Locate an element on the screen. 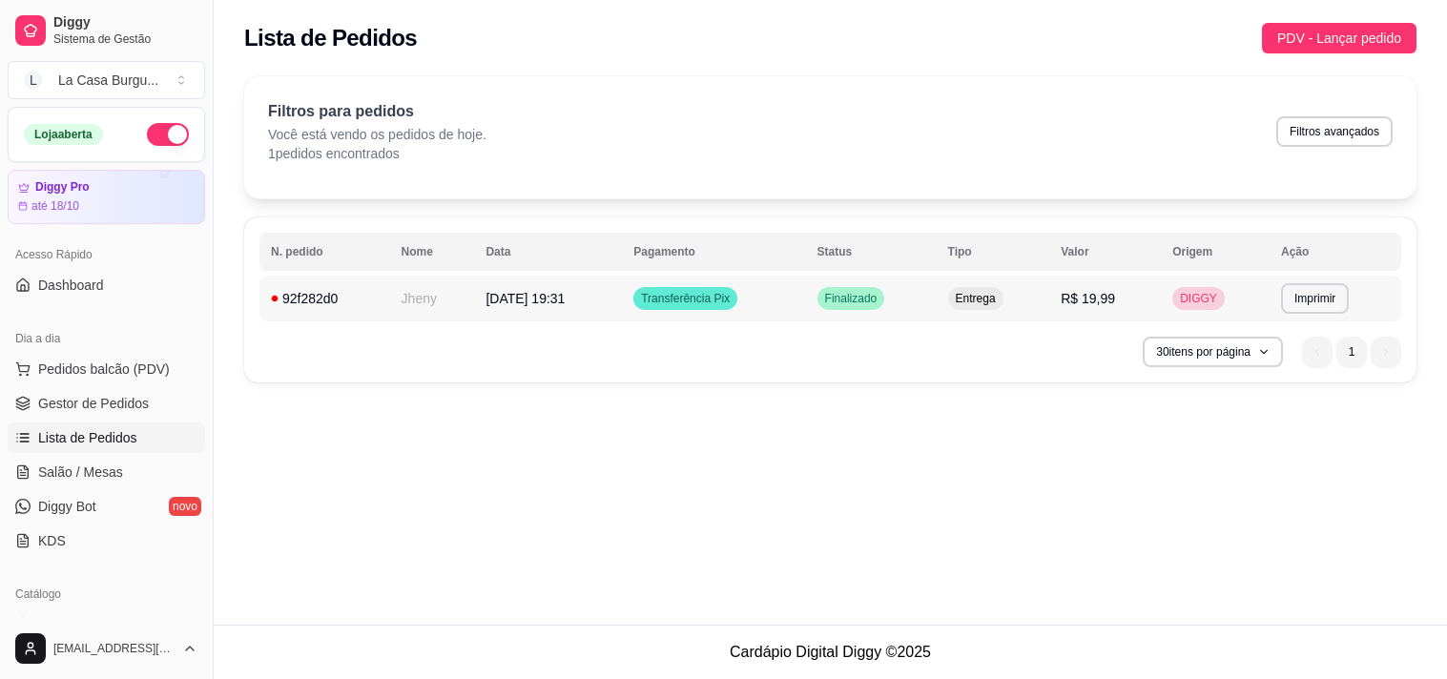 This screenshot has width=1447, height=679. a: Gestor de Pedidos is located at coordinates (106, 404).